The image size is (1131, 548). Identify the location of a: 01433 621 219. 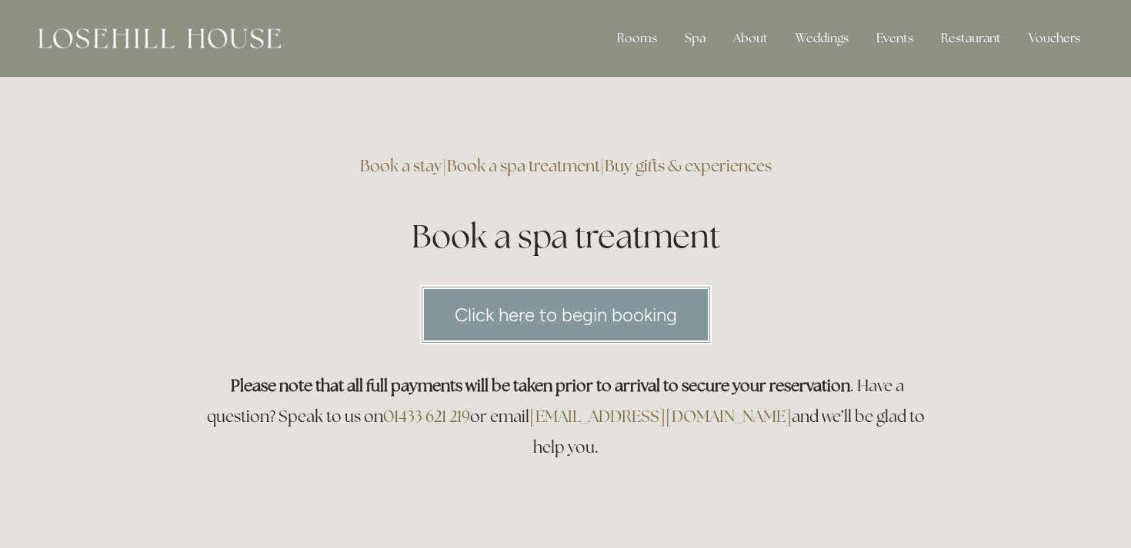
(426, 416).